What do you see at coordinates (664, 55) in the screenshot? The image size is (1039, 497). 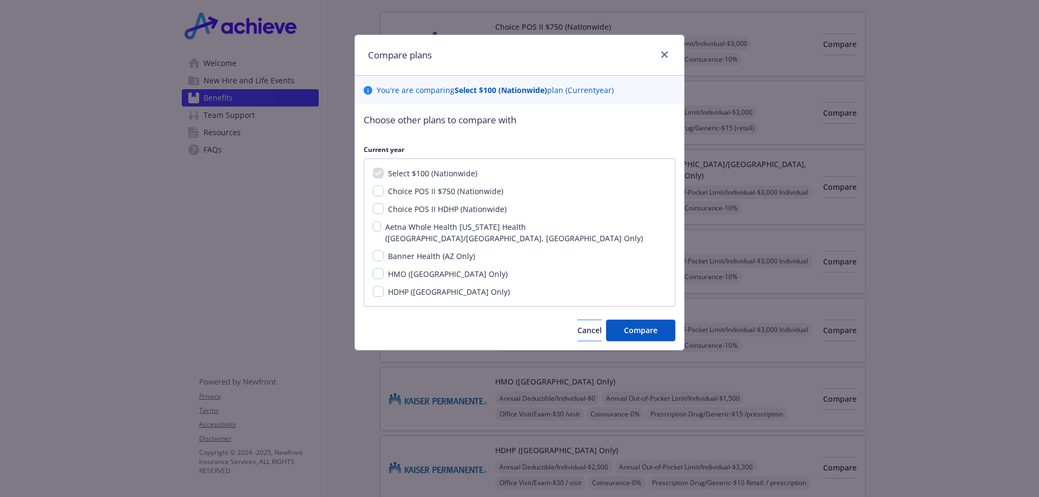 I see `a: close` at bounding box center [664, 55].